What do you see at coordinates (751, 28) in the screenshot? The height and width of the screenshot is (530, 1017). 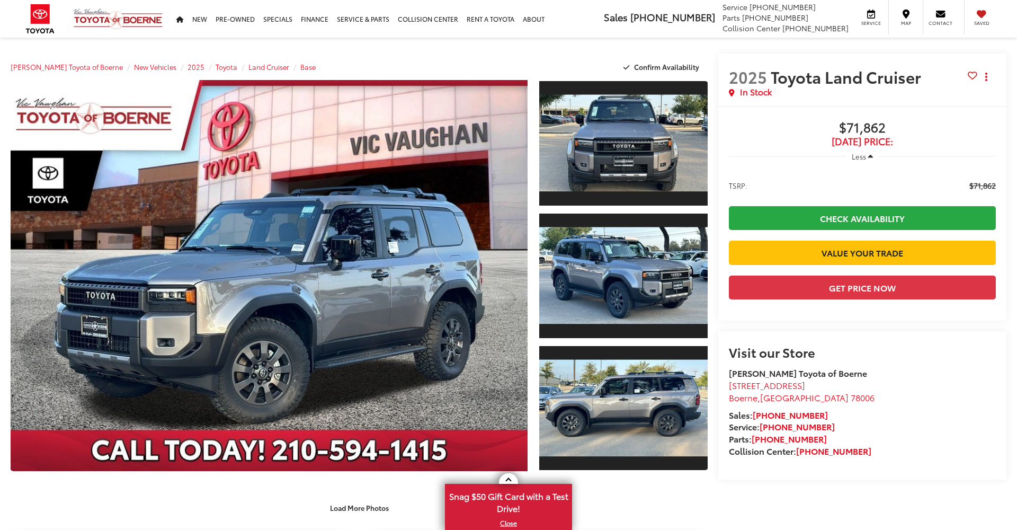 I see `span: Collision Center` at bounding box center [751, 28].